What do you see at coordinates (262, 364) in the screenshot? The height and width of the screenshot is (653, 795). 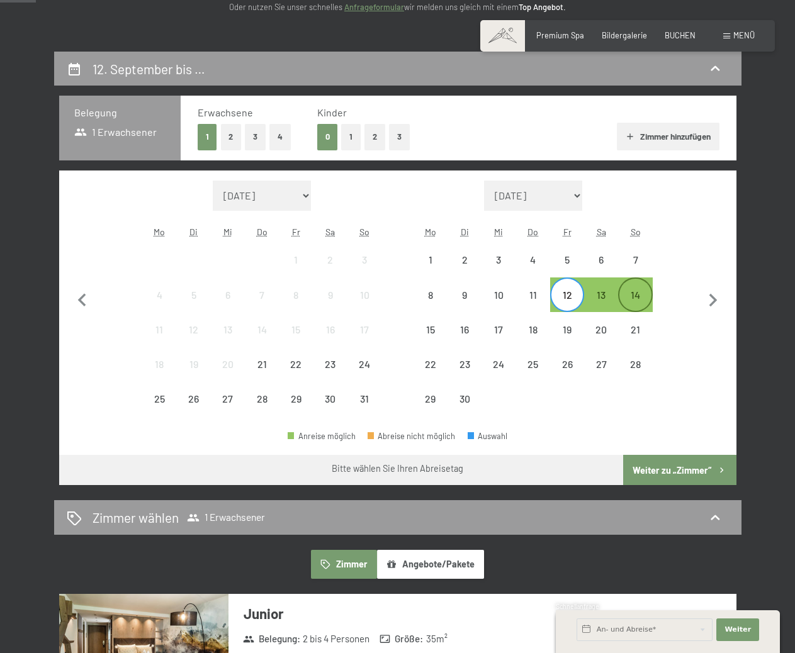 I see `div: Thu Aug 21 2025` at bounding box center [262, 364].